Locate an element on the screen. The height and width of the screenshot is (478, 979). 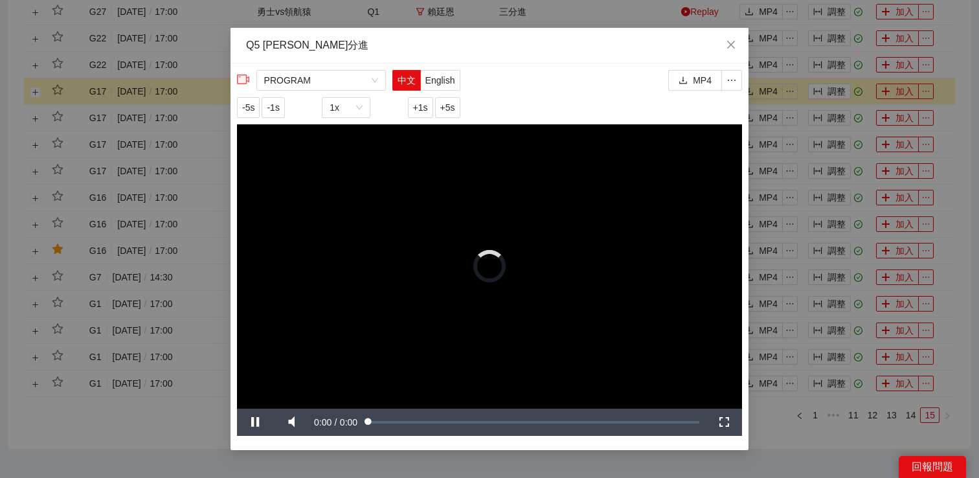
span: English is located at coordinates (440, 80).